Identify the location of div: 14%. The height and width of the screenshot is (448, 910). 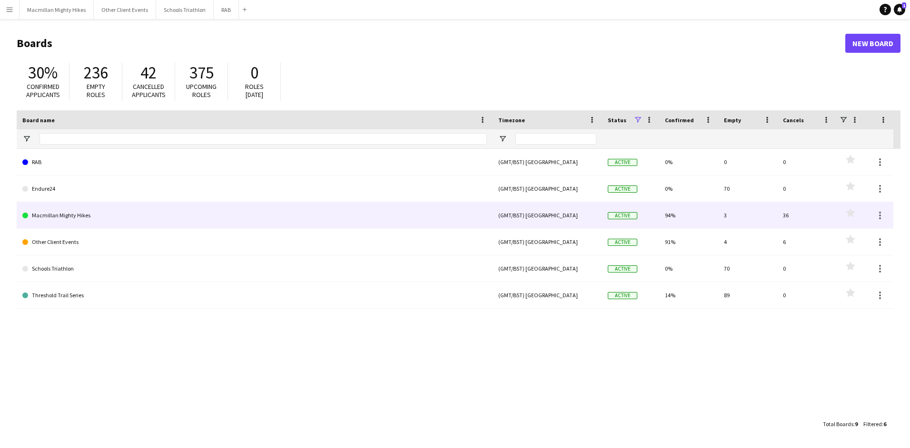
(689, 295).